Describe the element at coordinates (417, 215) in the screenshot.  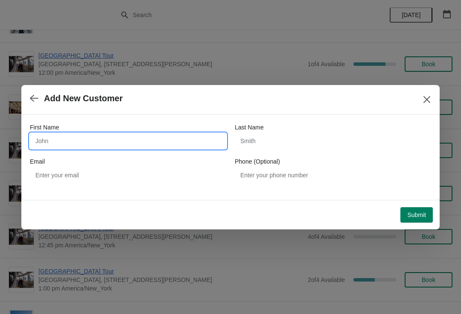
I see `button: Submit` at that location.